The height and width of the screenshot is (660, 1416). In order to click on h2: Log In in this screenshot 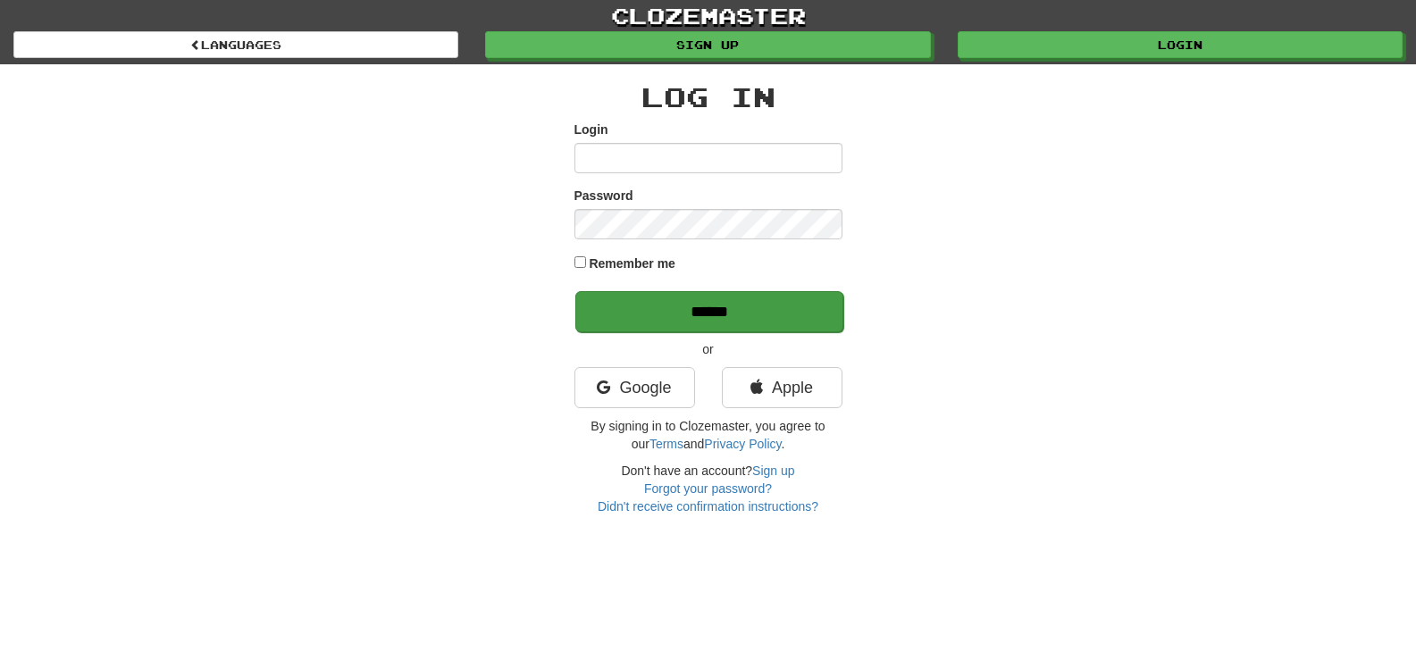, I will do `click(708, 96)`.